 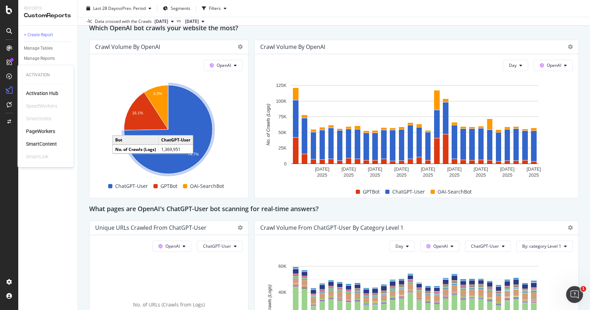 What do you see at coordinates (542, 246) in the screenshot?
I see `span: By: category Level 1` at bounding box center [542, 246].